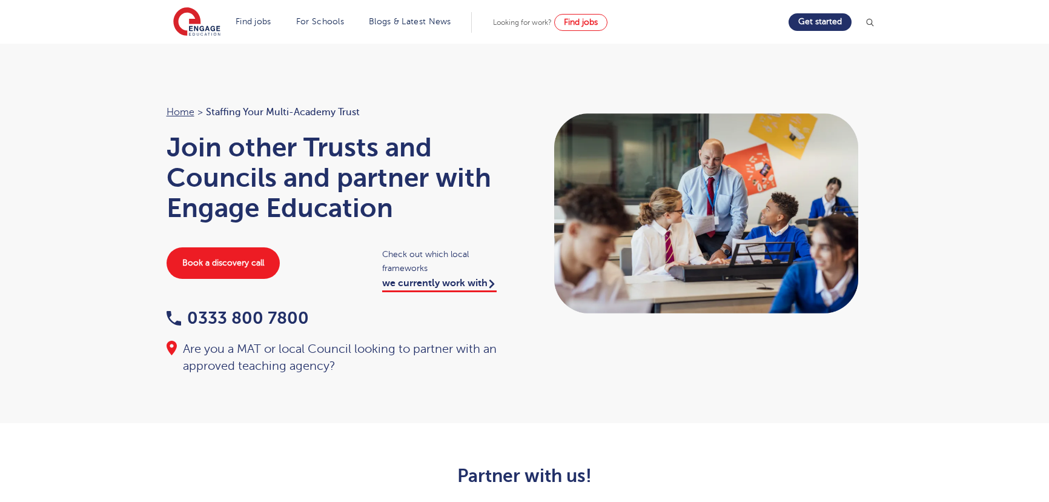 The width and height of the screenshot is (1049, 502). What do you see at coordinates (522, 22) in the screenshot?
I see `span: Looking for work?` at bounding box center [522, 22].